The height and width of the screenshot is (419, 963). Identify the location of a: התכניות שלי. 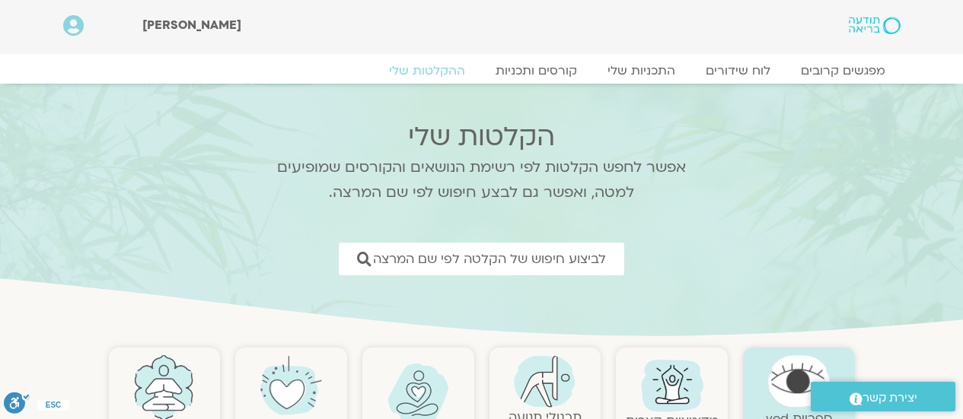
(641, 71).